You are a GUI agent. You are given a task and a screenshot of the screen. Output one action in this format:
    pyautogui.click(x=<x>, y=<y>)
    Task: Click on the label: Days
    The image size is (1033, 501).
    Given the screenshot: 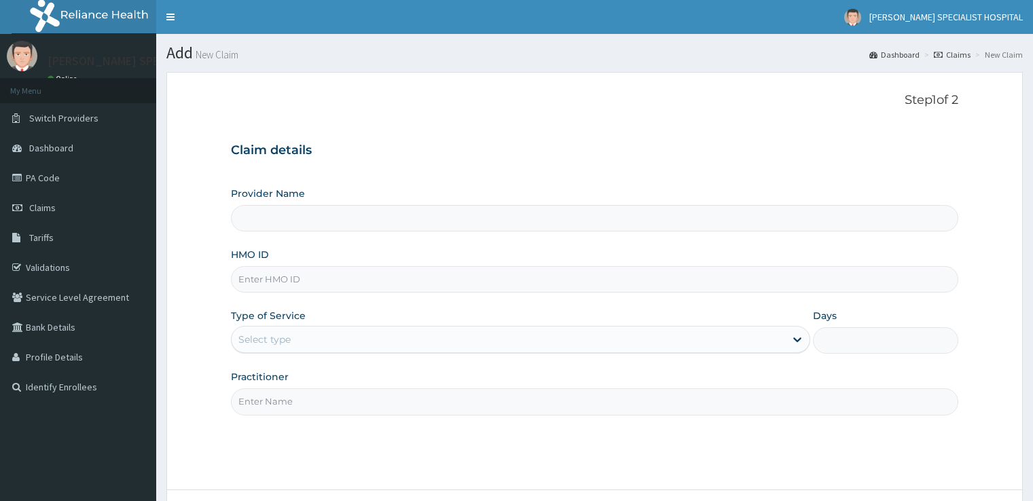 What is the action you would take?
    pyautogui.click(x=825, y=316)
    